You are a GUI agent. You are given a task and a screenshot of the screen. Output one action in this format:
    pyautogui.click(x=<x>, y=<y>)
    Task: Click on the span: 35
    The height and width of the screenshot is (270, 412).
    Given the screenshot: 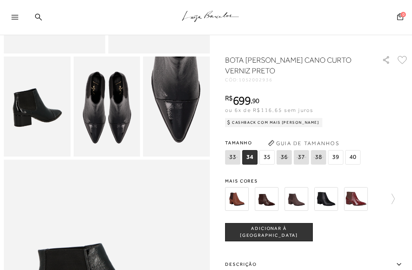 What is the action you would take?
    pyautogui.click(x=267, y=157)
    